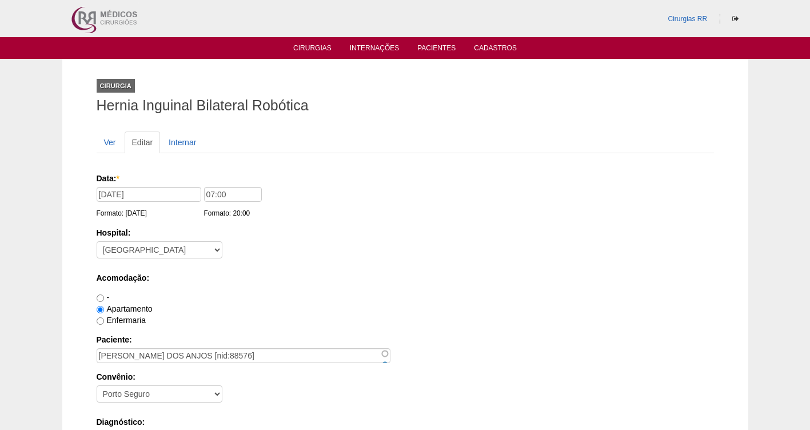  What do you see at coordinates (182, 142) in the screenshot?
I see `a: Internar` at bounding box center [182, 142].